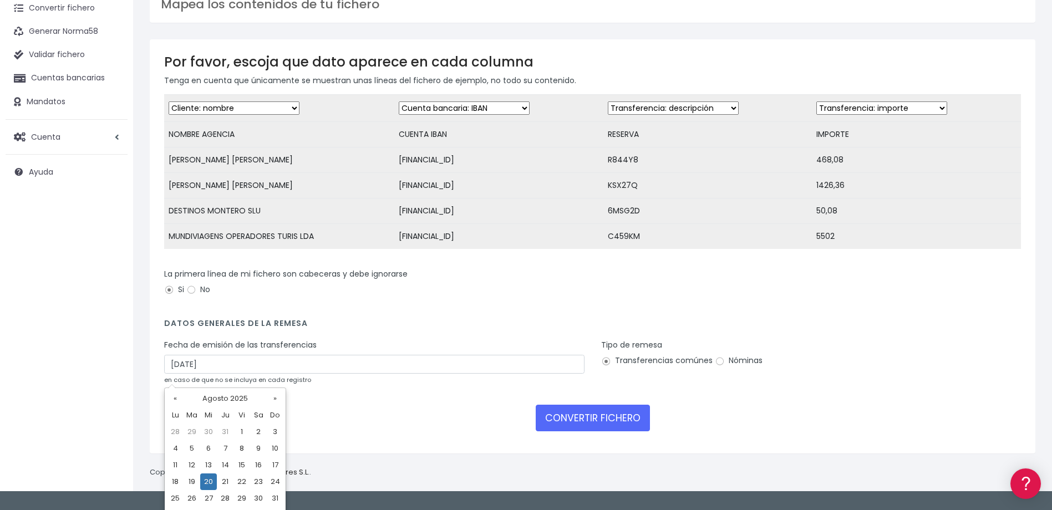  I want to click on h3: Por favor, escoja que dato aparece en cada columna, so click(592, 62).